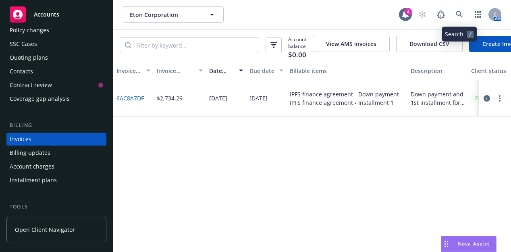  Describe the element at coordinates (344, 102) in the screenshot. I see `div: IPFS finance agreement - Installment 1` at that location.